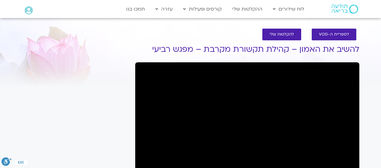 The image size is (381, 168). I want to click on a: עזרה, so click(164, 9).